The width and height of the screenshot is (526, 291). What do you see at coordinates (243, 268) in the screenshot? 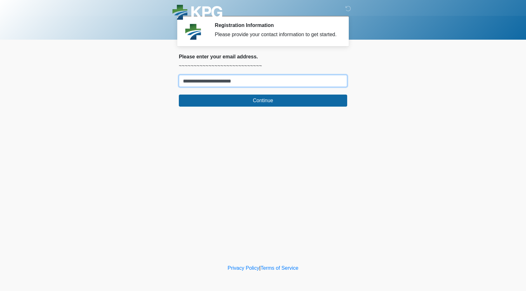
I see `a: Privacy Policy` at bounding box center [243, 268].